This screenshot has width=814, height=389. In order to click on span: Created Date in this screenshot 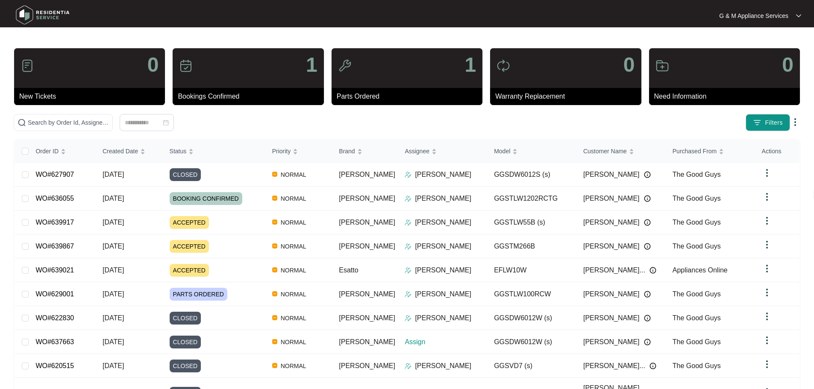, I will do `click(120, 151)`.